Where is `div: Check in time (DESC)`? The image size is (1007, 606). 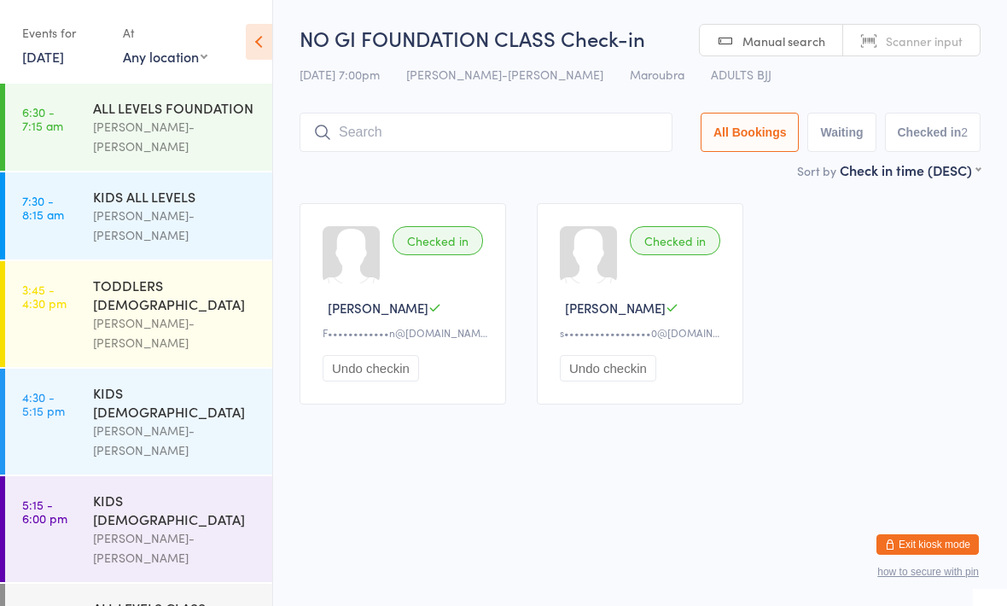
div: Check in time (DESC) is located at coordinates (910, 170).